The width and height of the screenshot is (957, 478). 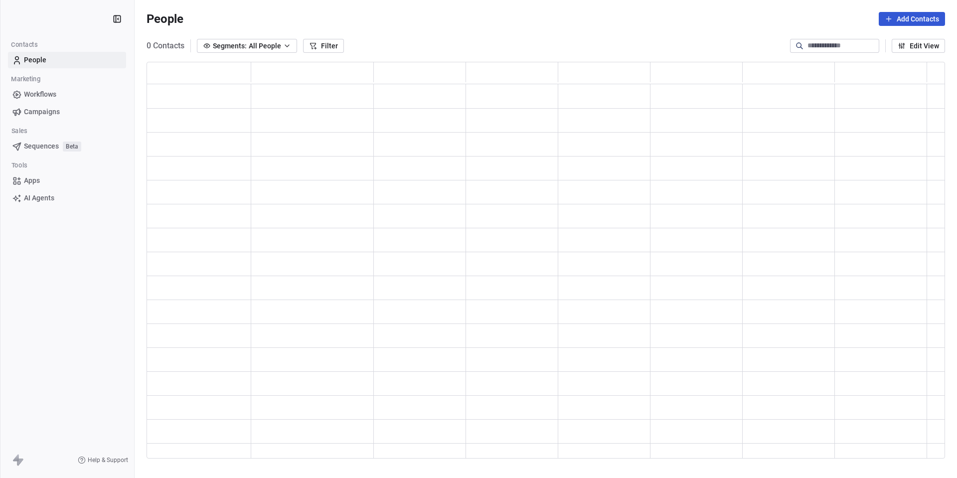 What do you see at coordinates (265, 46) in the screenshot?
I see `span: All People` at bounding box center [265, 46].